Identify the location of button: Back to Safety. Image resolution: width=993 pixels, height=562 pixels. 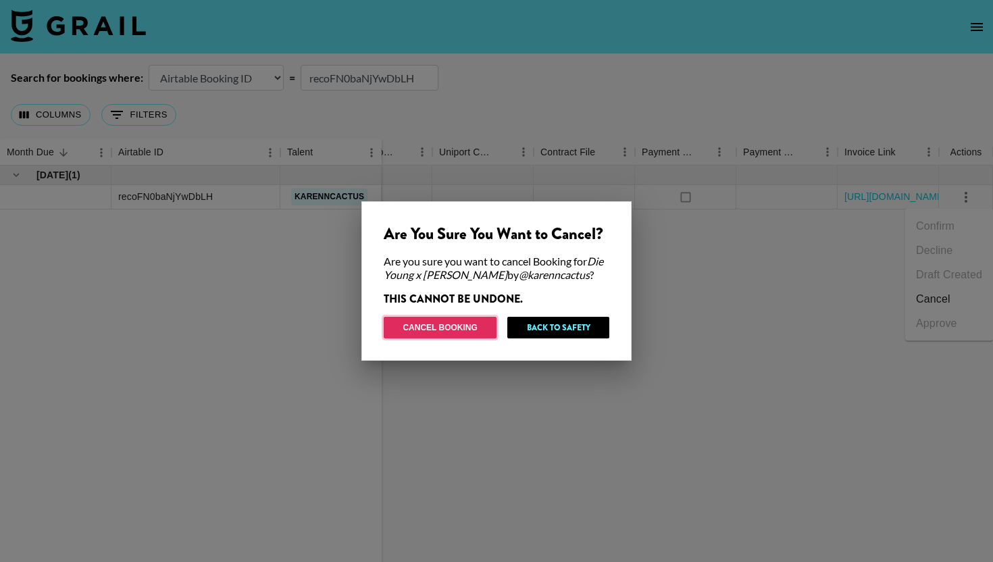
(558, 328).